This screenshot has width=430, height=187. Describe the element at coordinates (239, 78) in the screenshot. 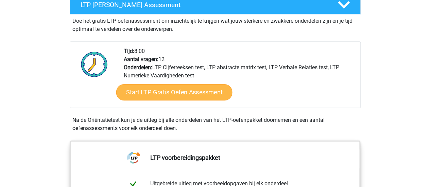

I see `div: 8:00 12 LTP Cijferreeksen test, LTP abstracte matrix test, LTP Verbale Relaties test, LTP Numerie...` at that location.